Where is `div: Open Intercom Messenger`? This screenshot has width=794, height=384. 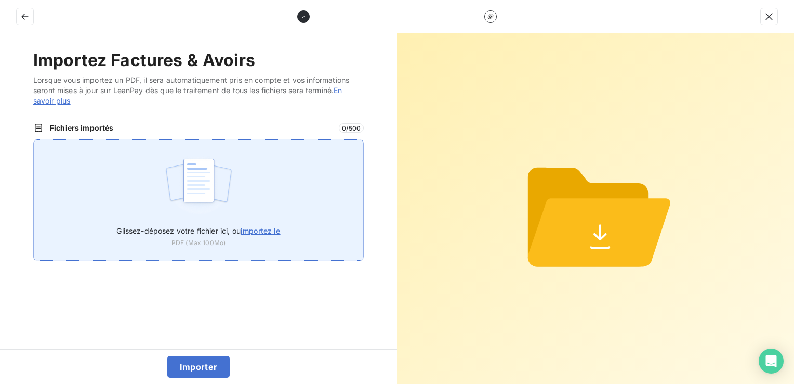
div: Open Intercom Messenger is located at coordinates (771, 361).